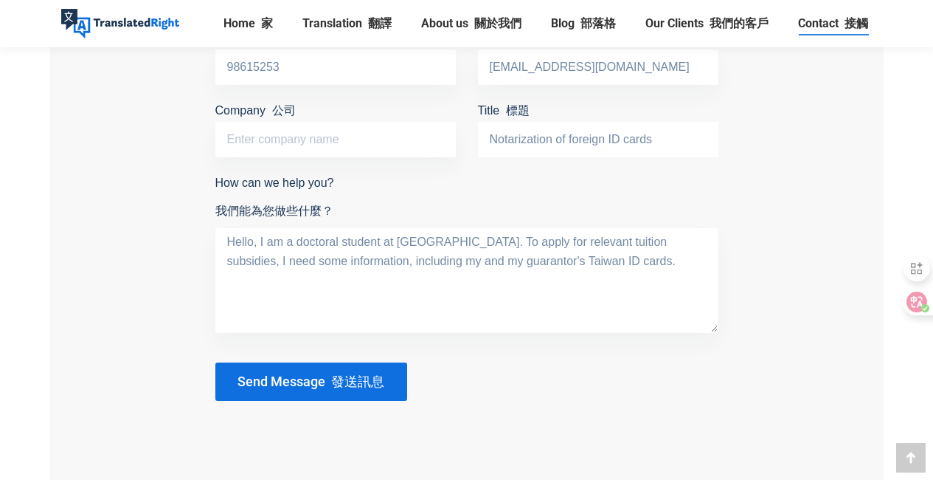 Image resolution: width=933 pixels, height=480 pixels. Describe the element at coordinates (347, 24) in the screenshot. I see `span: Translation` at that location.